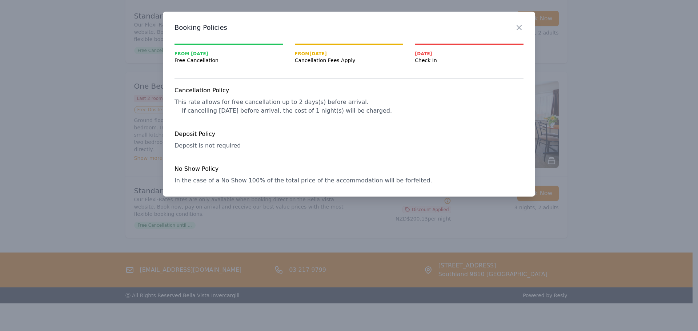 Image resolution: width=698 pixels, height=331 pixels. Describe the element at coordinates (469, 60) in the screenshot. I see `span: Check In` at that location.